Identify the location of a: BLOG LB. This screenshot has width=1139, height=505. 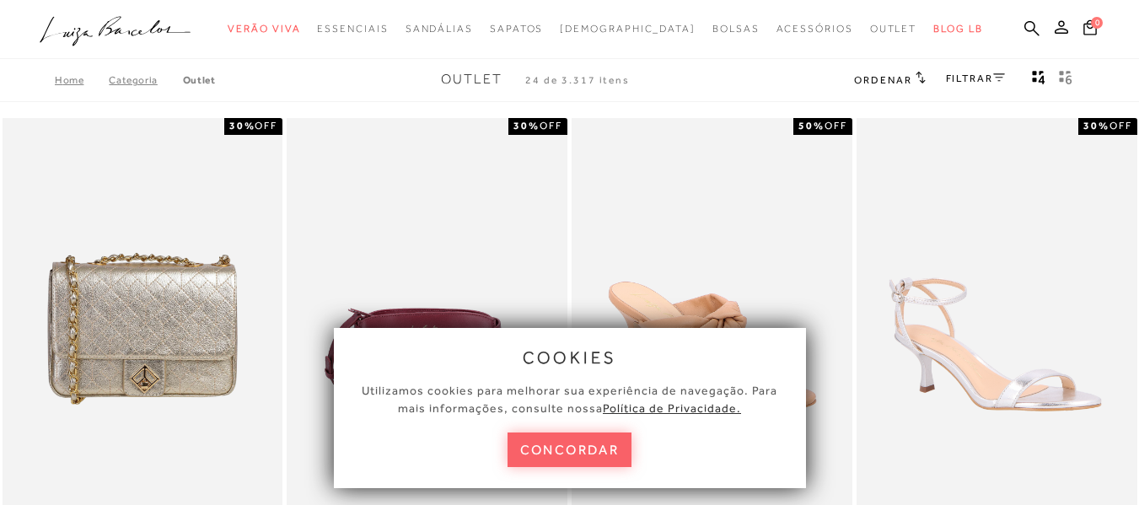
(958, 29).